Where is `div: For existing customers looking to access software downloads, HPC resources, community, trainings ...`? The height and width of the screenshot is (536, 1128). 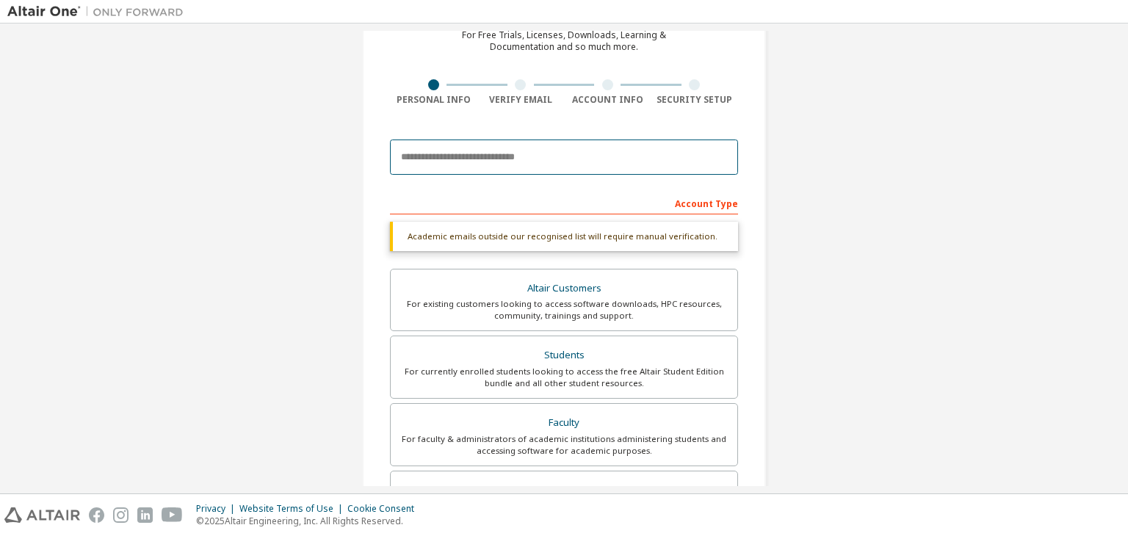
div: For existing customers looking to access software downloads, HPC resources, community, trainings ... is located at coordinates (564, 310).